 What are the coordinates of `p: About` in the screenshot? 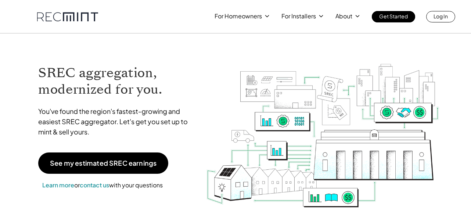 It's located at (344, 16).